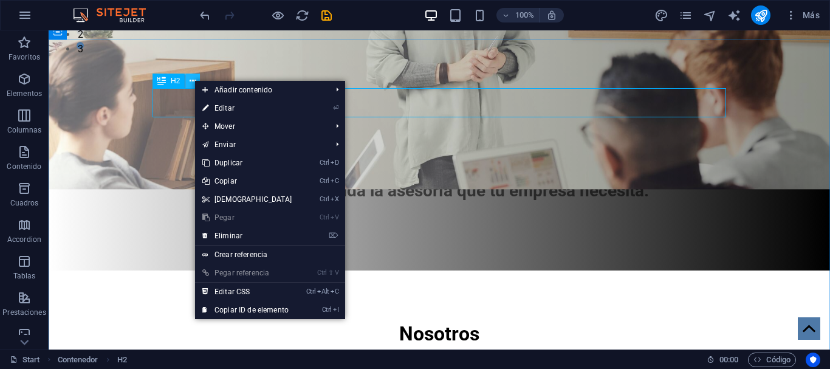 Image resolution: width=830 pixels, height=369 pixels. What do you see at coordinates (661, 15) in the screenshot?
I see `button: design` at bounding box center [661, 15].